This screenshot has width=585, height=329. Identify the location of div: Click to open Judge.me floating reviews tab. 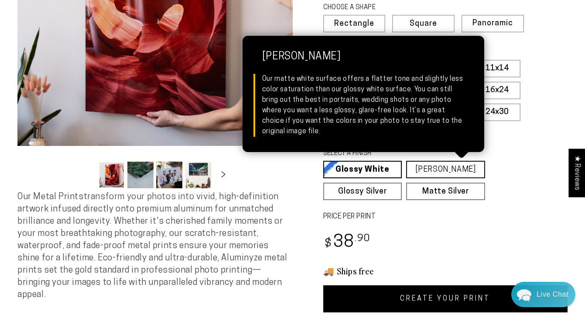
(577, 172).